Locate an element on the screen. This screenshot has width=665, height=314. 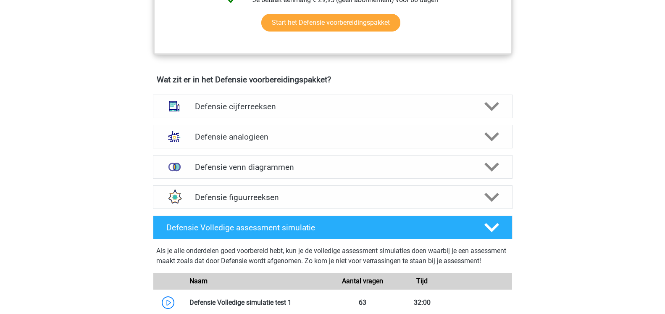
img: cijferreeksen is located at coordinates (174, 106).